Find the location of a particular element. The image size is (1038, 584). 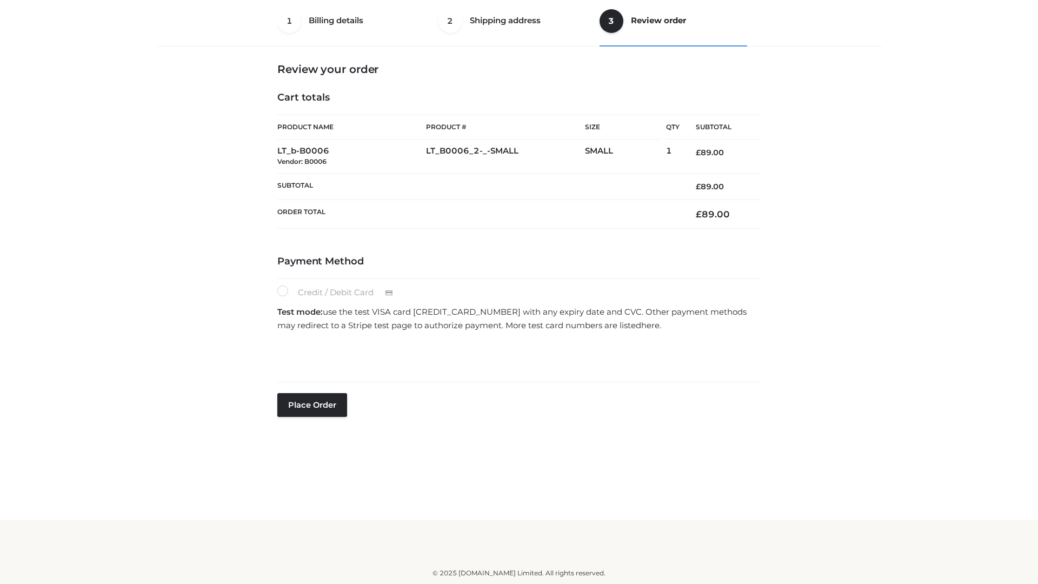

td: LT_b-B0006 is located at coordinates (351, 156).